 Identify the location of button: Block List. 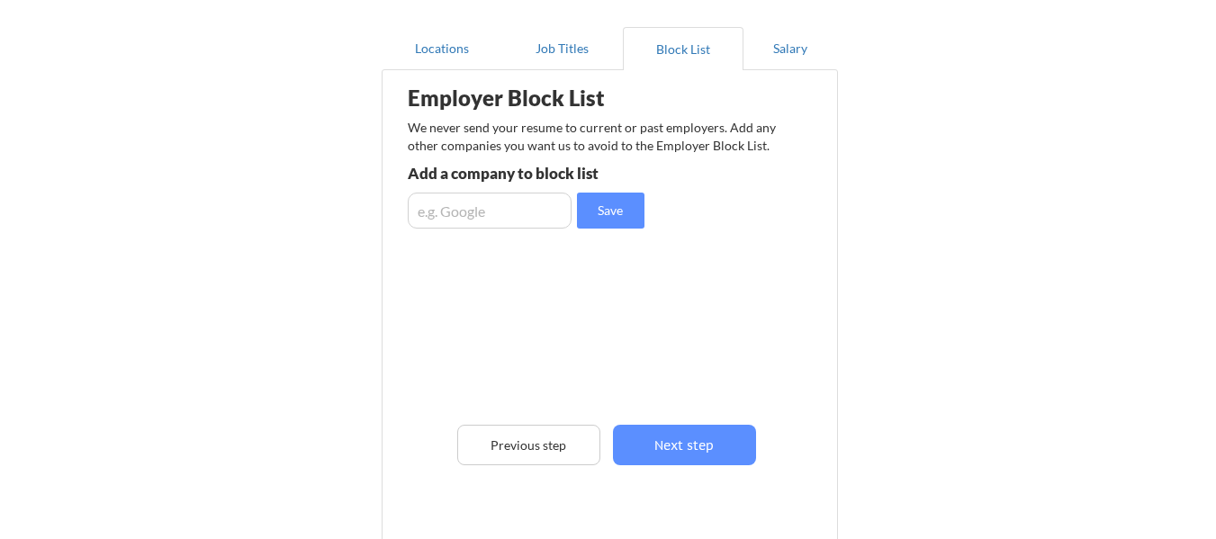
(683, 49).